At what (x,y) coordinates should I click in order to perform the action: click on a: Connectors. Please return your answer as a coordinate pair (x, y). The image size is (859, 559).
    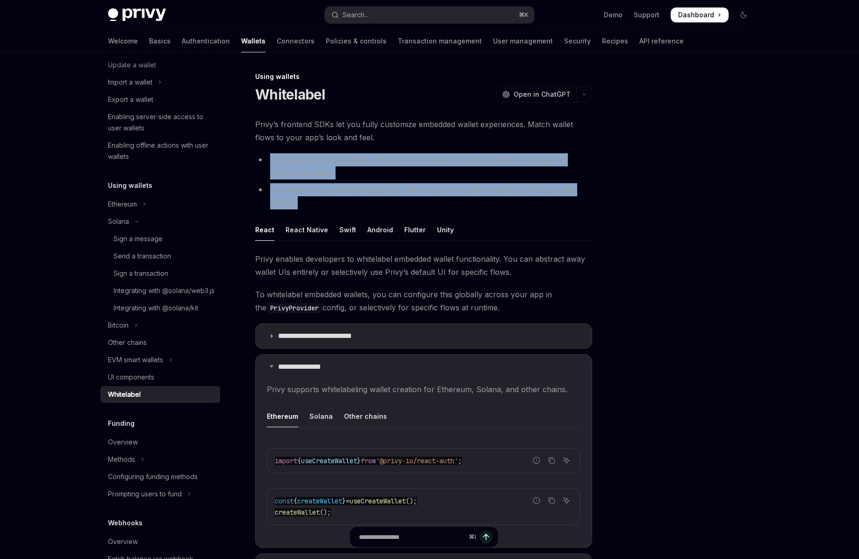
    Looking at the image, I should click on (295, 41).